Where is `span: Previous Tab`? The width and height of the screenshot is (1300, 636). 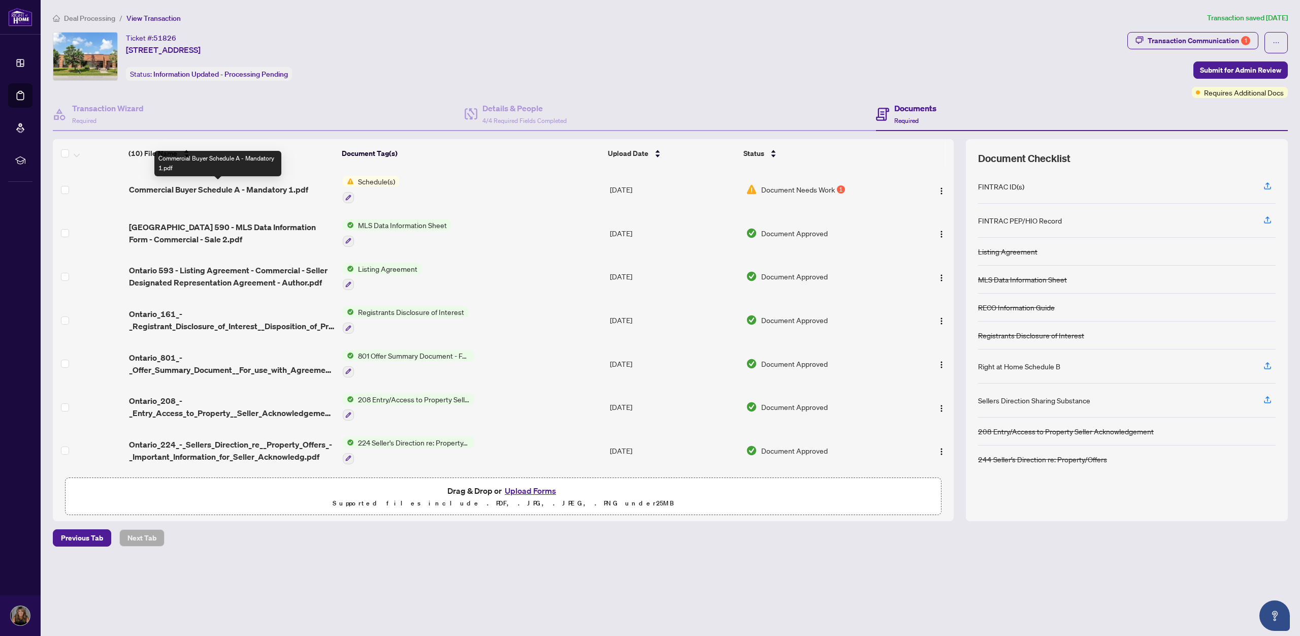
span: Previous Tab is located at coordinates (82, 538).